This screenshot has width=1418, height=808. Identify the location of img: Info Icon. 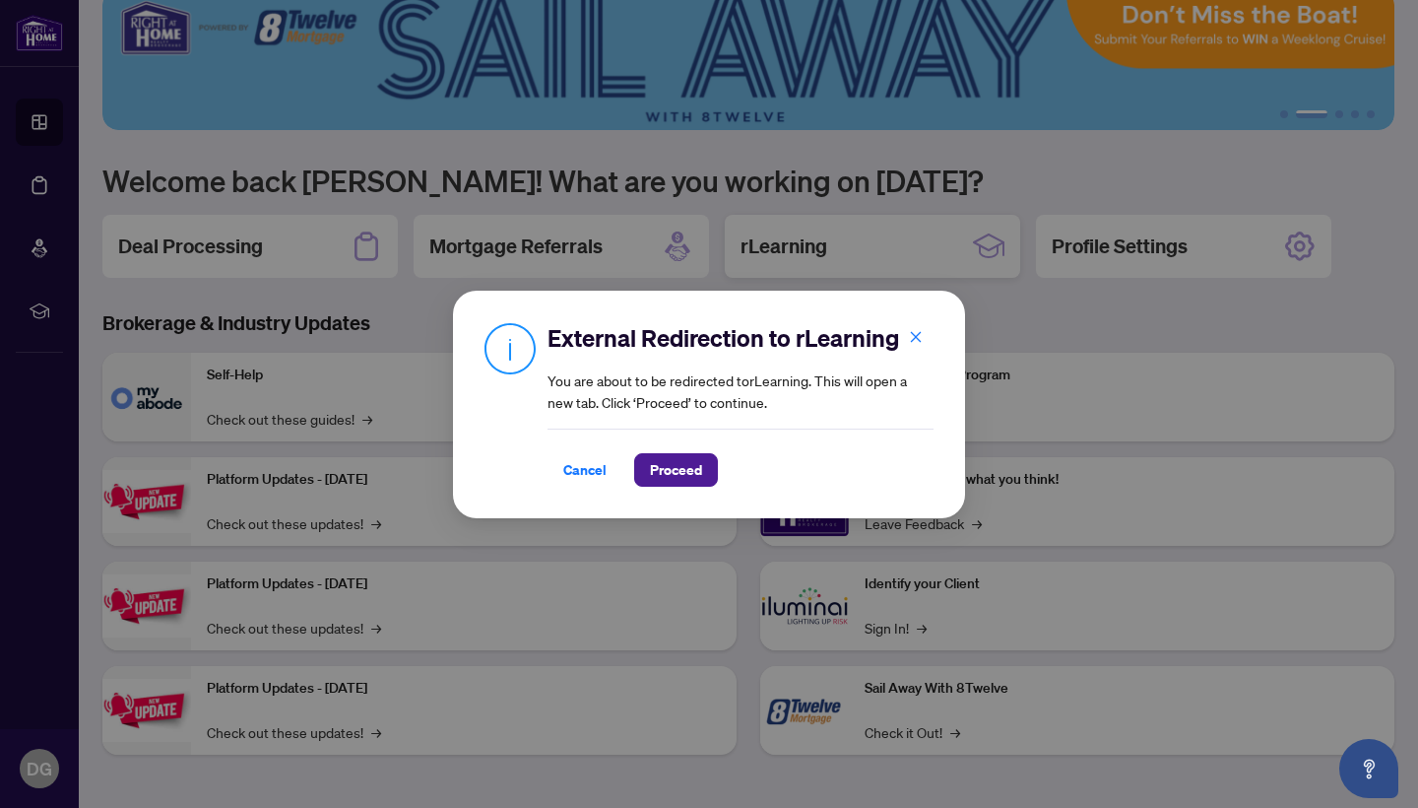
(510, 348).